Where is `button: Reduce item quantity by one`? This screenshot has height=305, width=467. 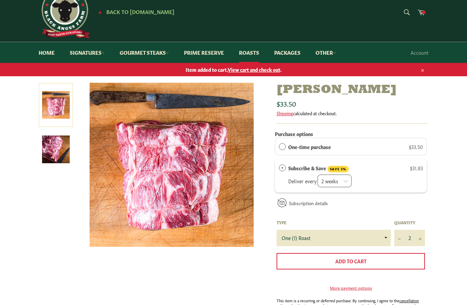 button: Reduce item quantity by one is located at coordinates (399, 238).